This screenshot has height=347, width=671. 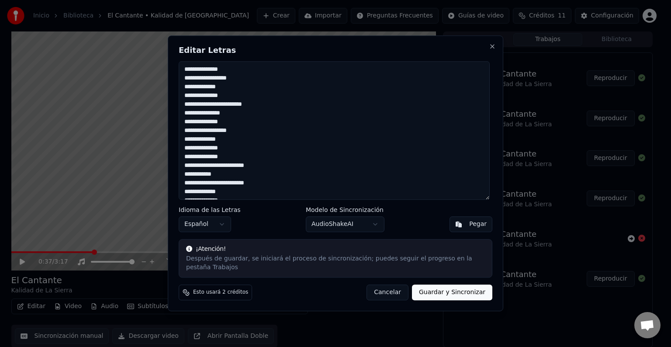 What do you see at coordinates (478, 225) in the screenshot?
I see `div: Pegar` at bounding box center [478, 225].